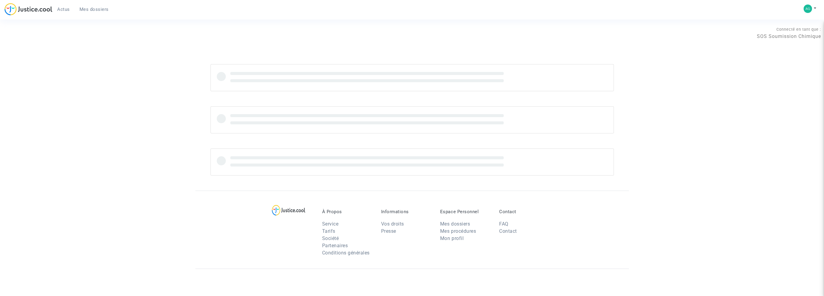 This screenshot has height=296, width=824. What do you see at coordinates (798, 29) in the screenshot?
I see `span: Connecté en tant que :` at bounding box center [798, 29].